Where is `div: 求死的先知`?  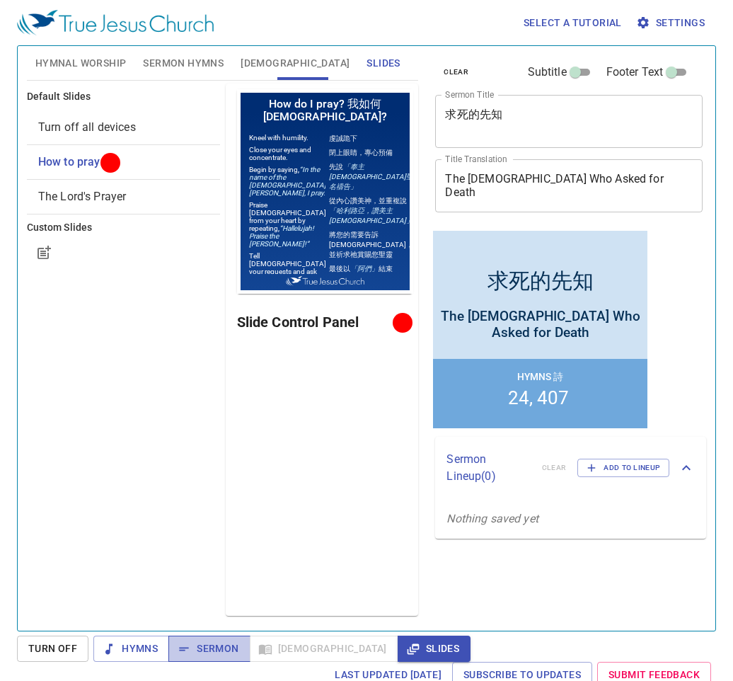 div: 求死的先知 is located at coordinates (111, 54).